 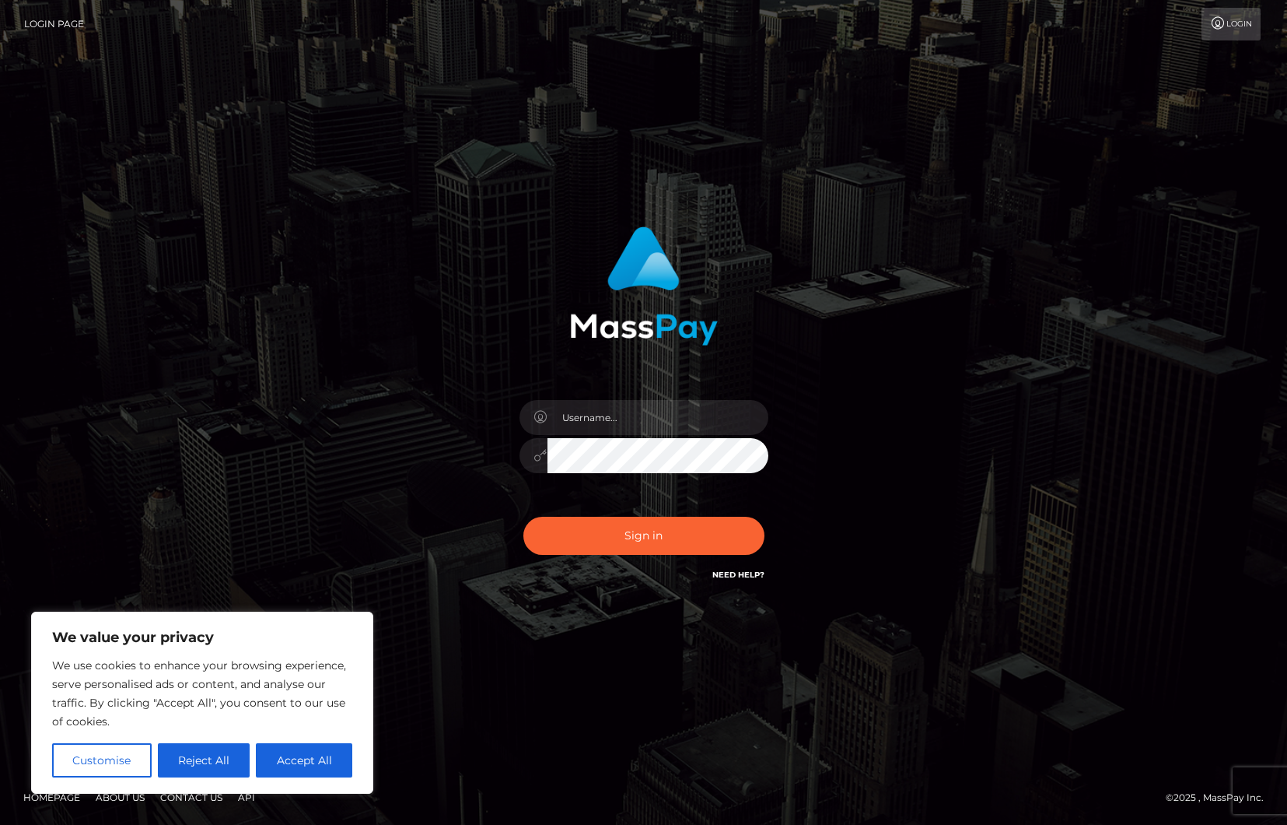 What do you see at coordinates (738, 574) in the screenshot?
I see `a: Need Help?` at bounding box center [738, 574].